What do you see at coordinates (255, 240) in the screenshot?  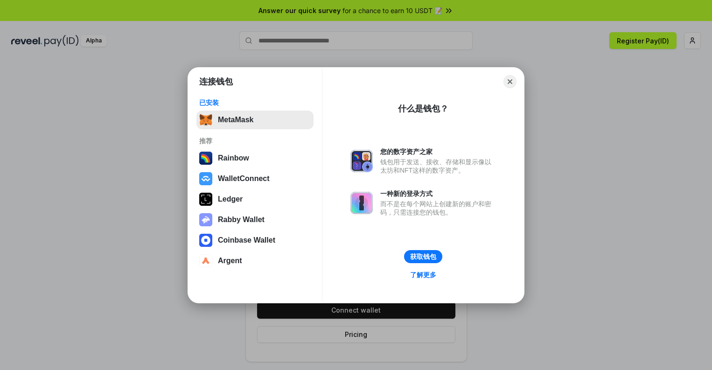 I see `button: Coinbase Wallet` at bounding box center [255, 240].